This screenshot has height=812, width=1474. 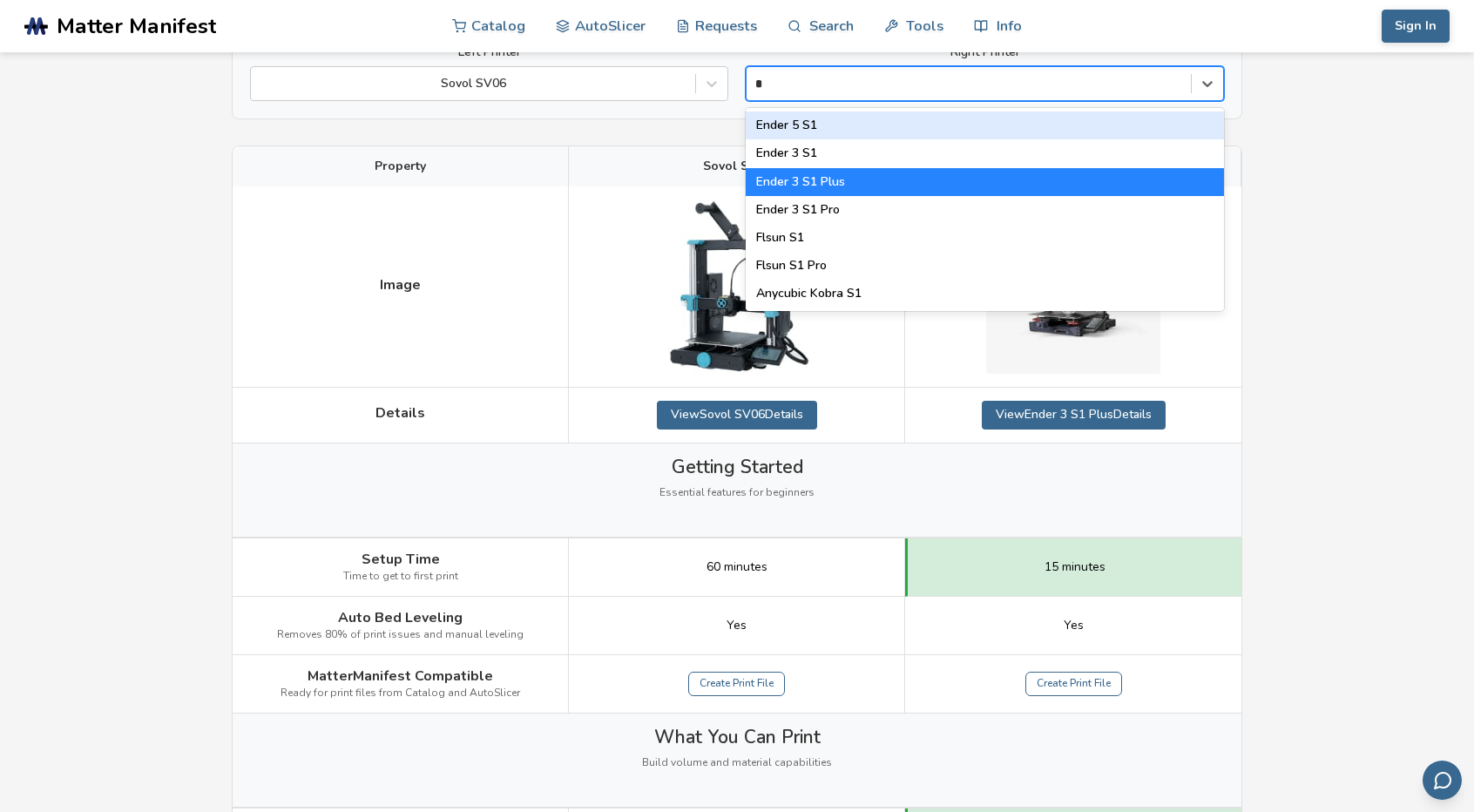 I want to click on label: Right Printer, so click(x=984, y=52).